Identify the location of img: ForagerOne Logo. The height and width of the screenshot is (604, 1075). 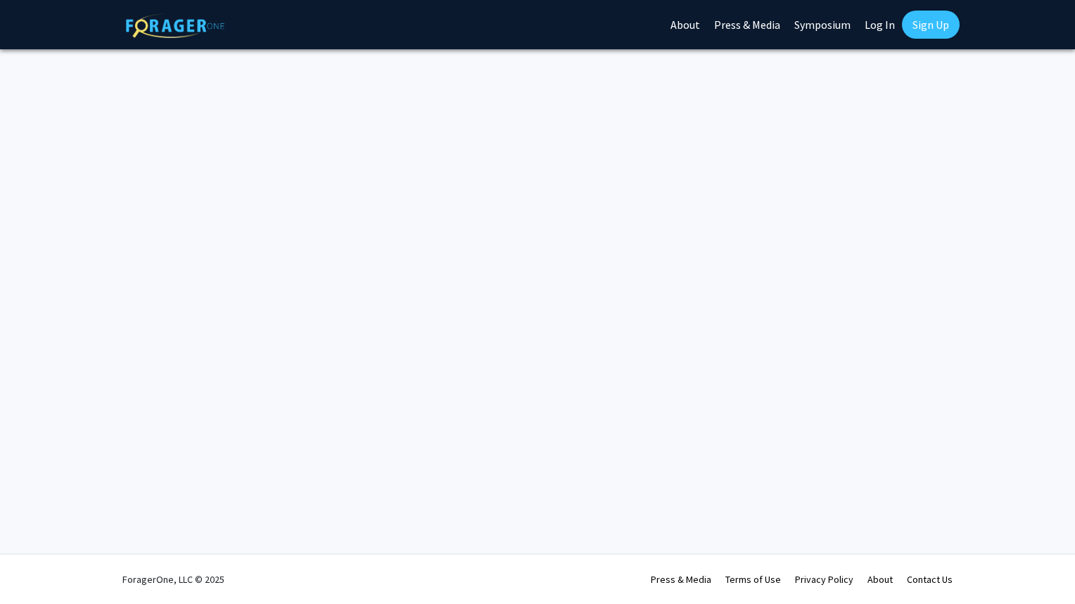
(175, 25).